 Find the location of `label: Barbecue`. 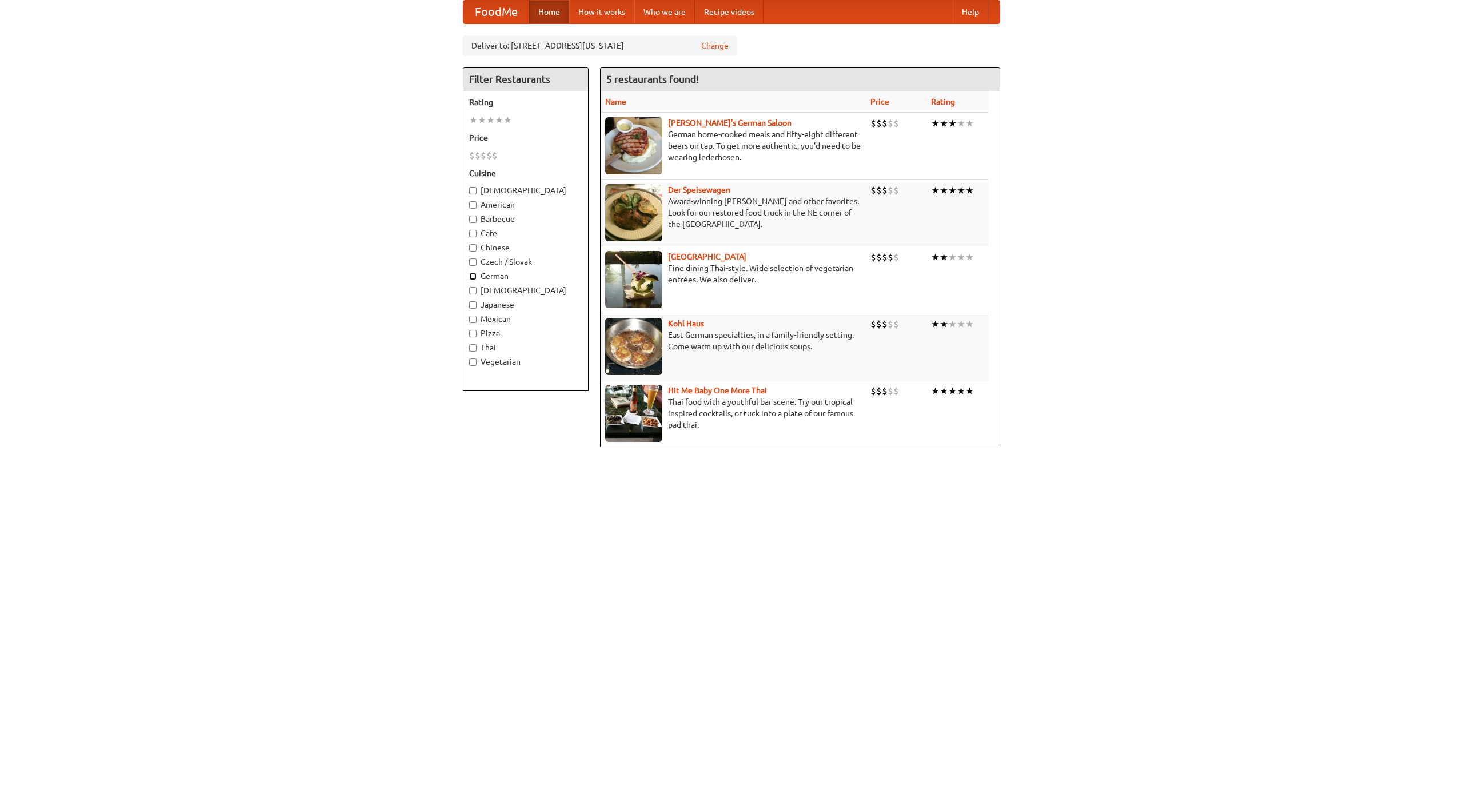

label: Barbecue is located at coordinates (526, 219).